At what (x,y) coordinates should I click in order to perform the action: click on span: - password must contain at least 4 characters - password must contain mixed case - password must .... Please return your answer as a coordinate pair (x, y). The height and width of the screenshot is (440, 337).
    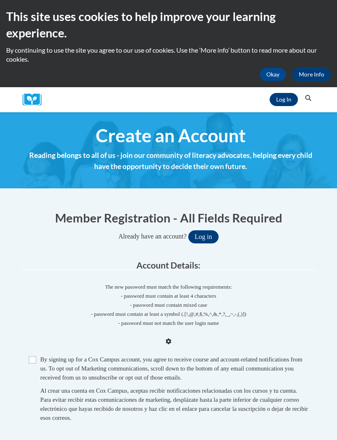
    Looking at the image, I should click on (168, 309).